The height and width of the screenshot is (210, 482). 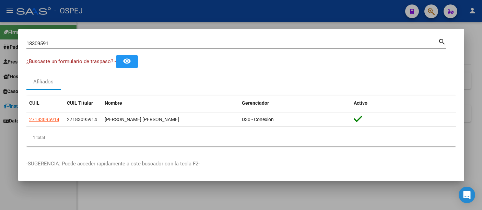 What do you see at coordinates (45, 103) in the screenshot?
I see `datatable-header-cell: CUIL` at bounding box center [45, 103].